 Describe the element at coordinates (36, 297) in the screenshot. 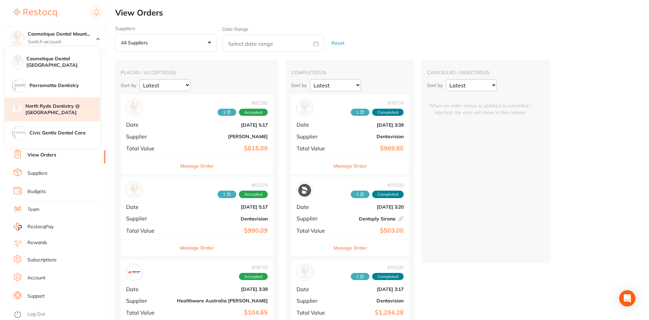

I see `a: Support` at that location.